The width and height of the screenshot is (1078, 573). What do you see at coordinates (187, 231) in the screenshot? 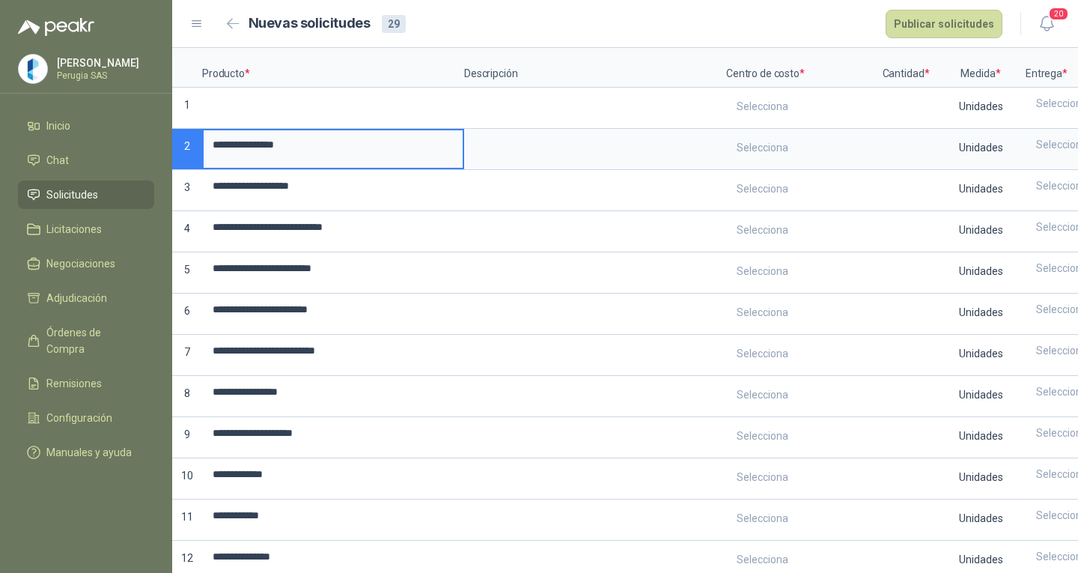
I see `p: 4` at bounding box center [187, 231].